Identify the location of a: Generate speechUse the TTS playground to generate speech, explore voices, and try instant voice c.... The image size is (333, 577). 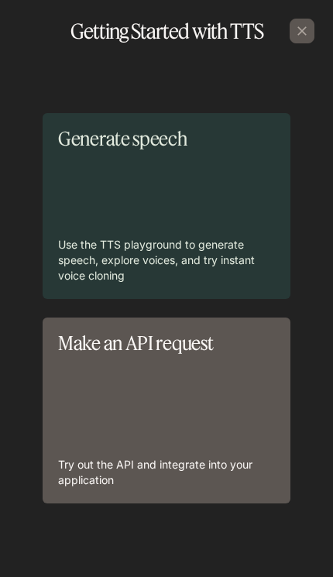
(166, 206).